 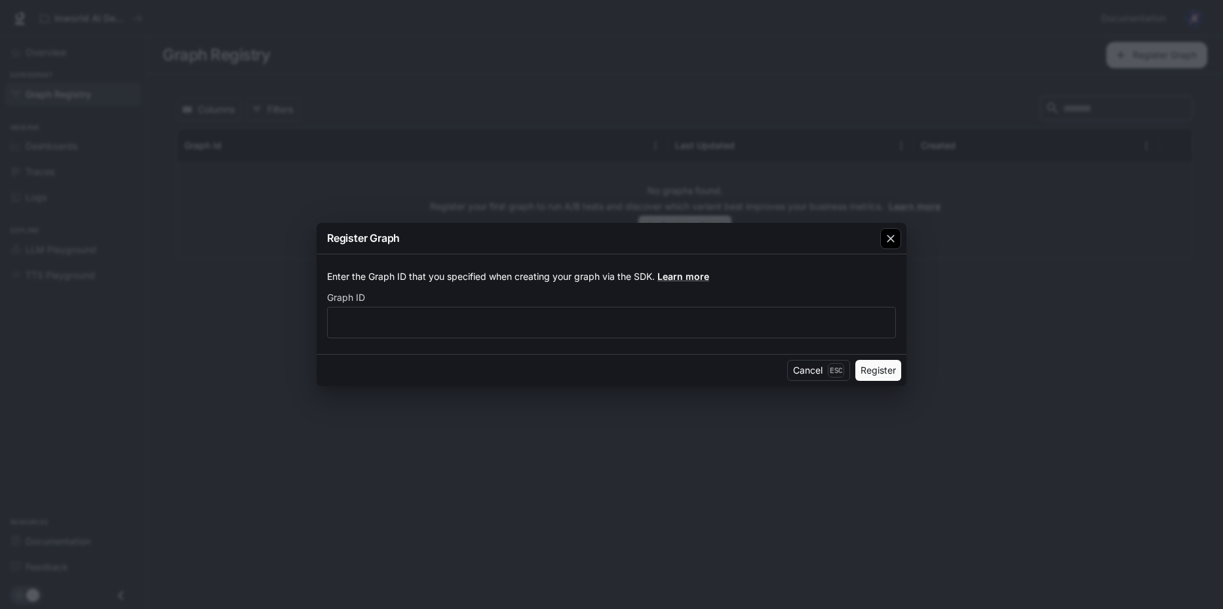 I want to click on p: Register Graph, so click(x=363, y=238).